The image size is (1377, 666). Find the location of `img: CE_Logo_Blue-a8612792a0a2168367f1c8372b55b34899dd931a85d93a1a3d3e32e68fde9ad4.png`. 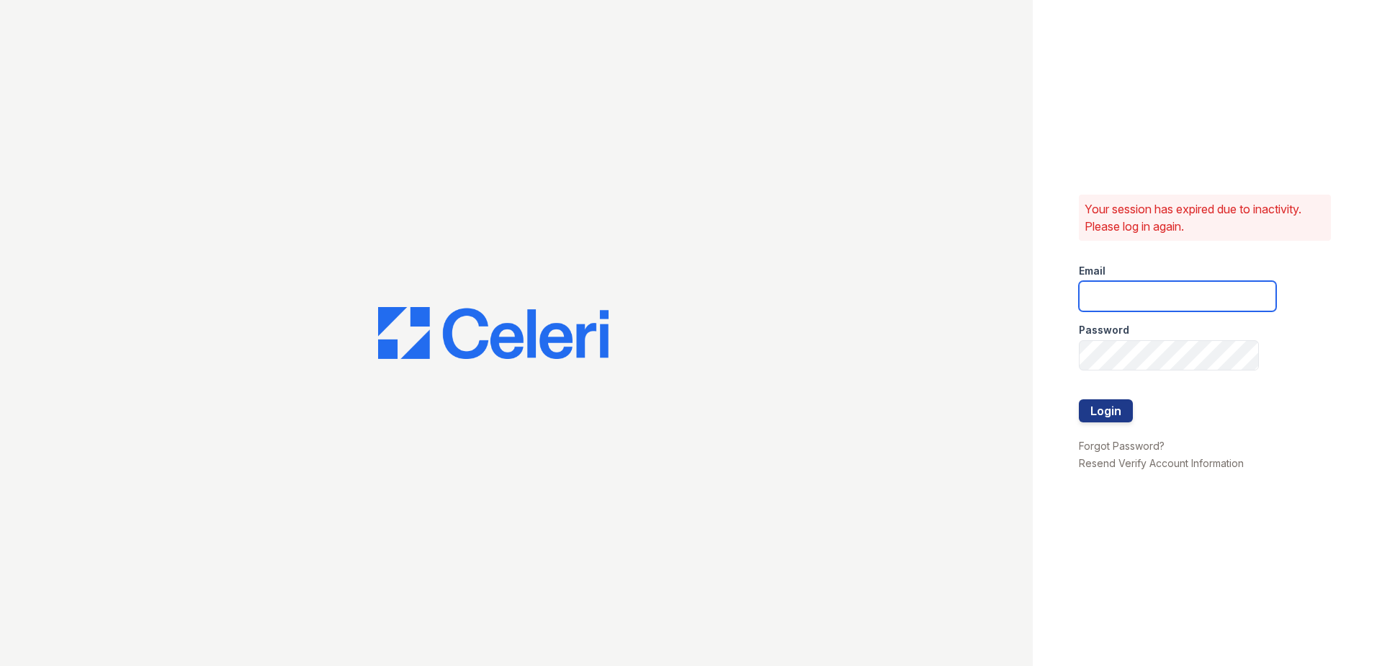

img: CE_Logo_Blue-a8612792a0a2168367f1c8372b55b34899dd931a85d93a1a3d3e32e68fde9ad4.png is located at coordinates (493, 333).